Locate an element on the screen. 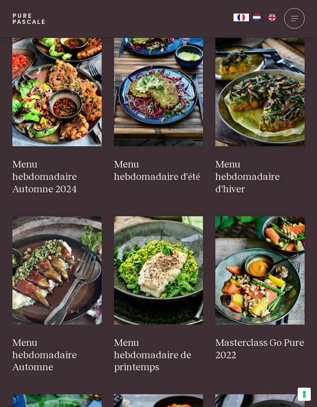 The height and width of the screenshot is (407, 317). h3: Menu hebdomadaire d'hiver is located at coordinates (260, 177).